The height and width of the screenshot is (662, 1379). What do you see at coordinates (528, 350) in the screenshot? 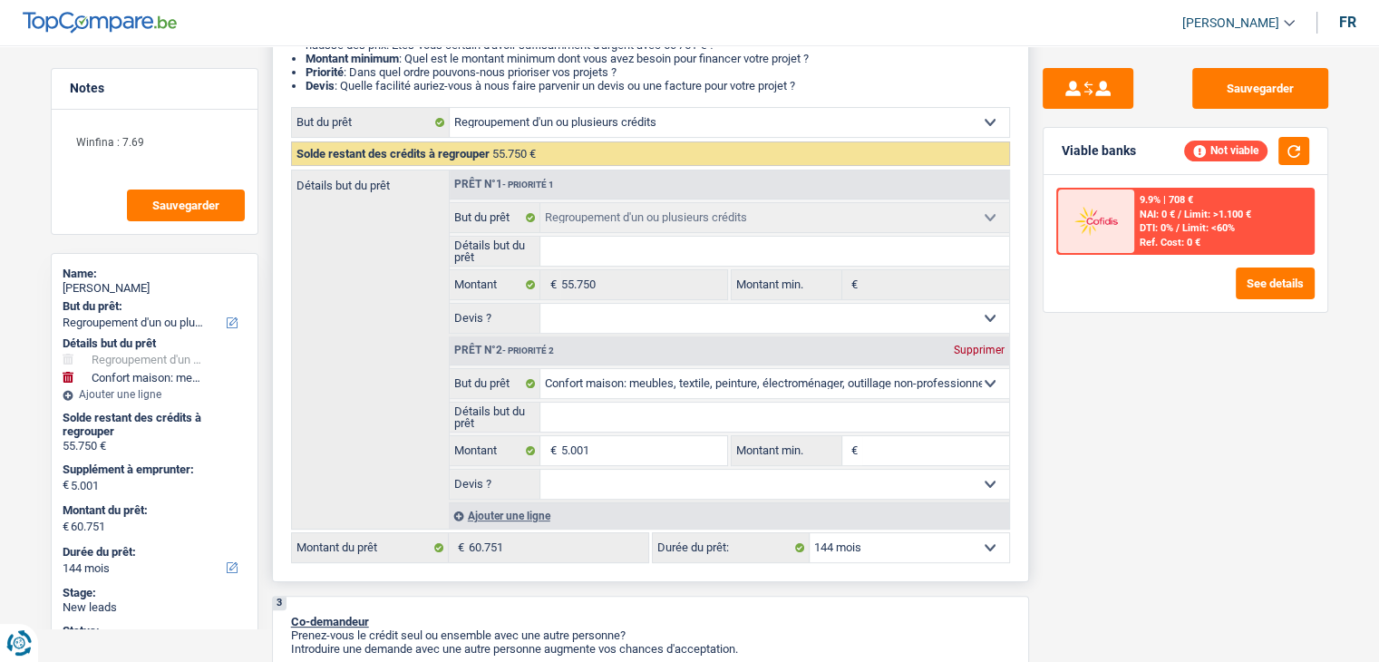
I see `span: - Priorité 2` at bounding box center [528, 350].